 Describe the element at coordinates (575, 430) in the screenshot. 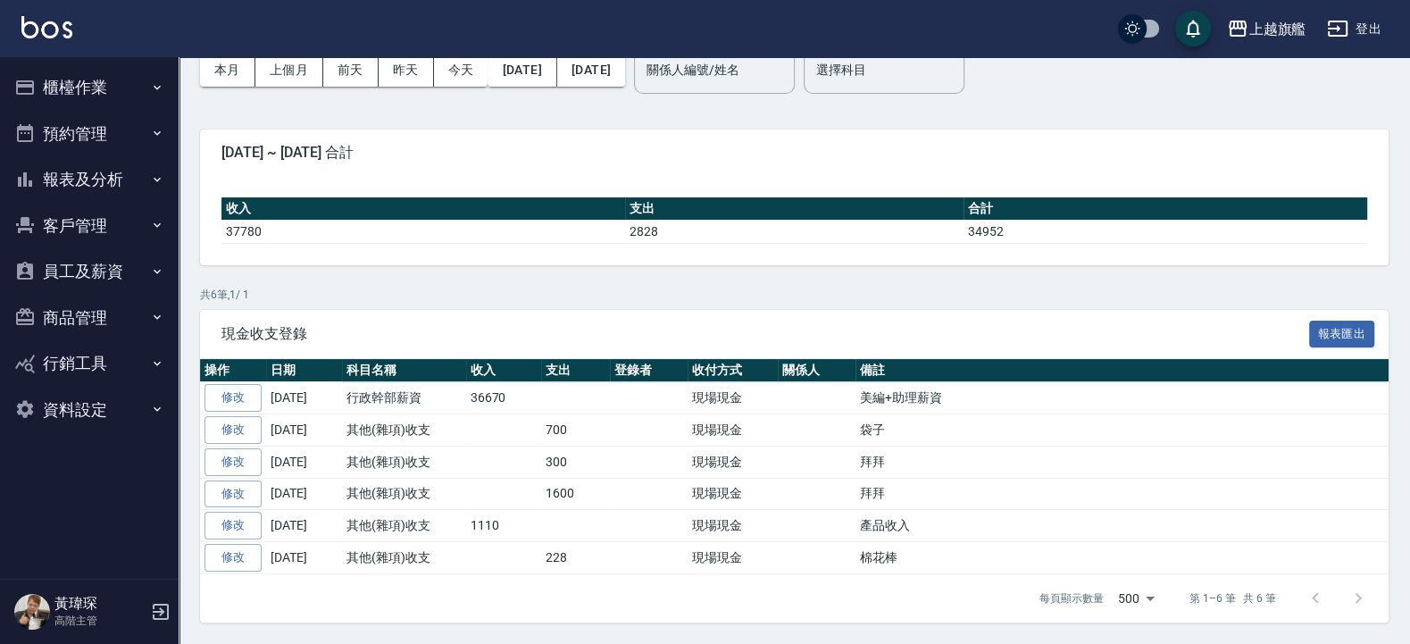

I see `td: 700` at that location.